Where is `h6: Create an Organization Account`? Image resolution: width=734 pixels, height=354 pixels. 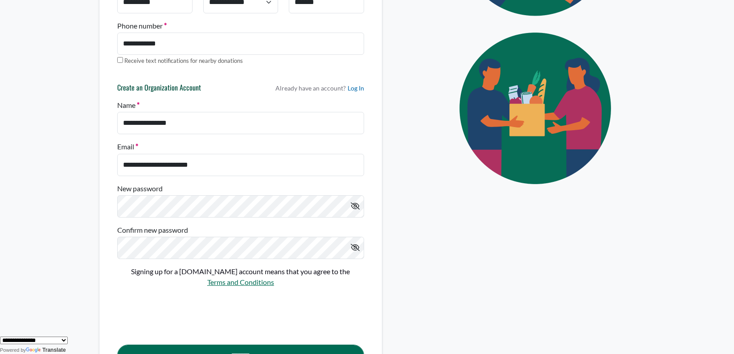 h6: Create an Organization Account is located at coordinates (159, 90).